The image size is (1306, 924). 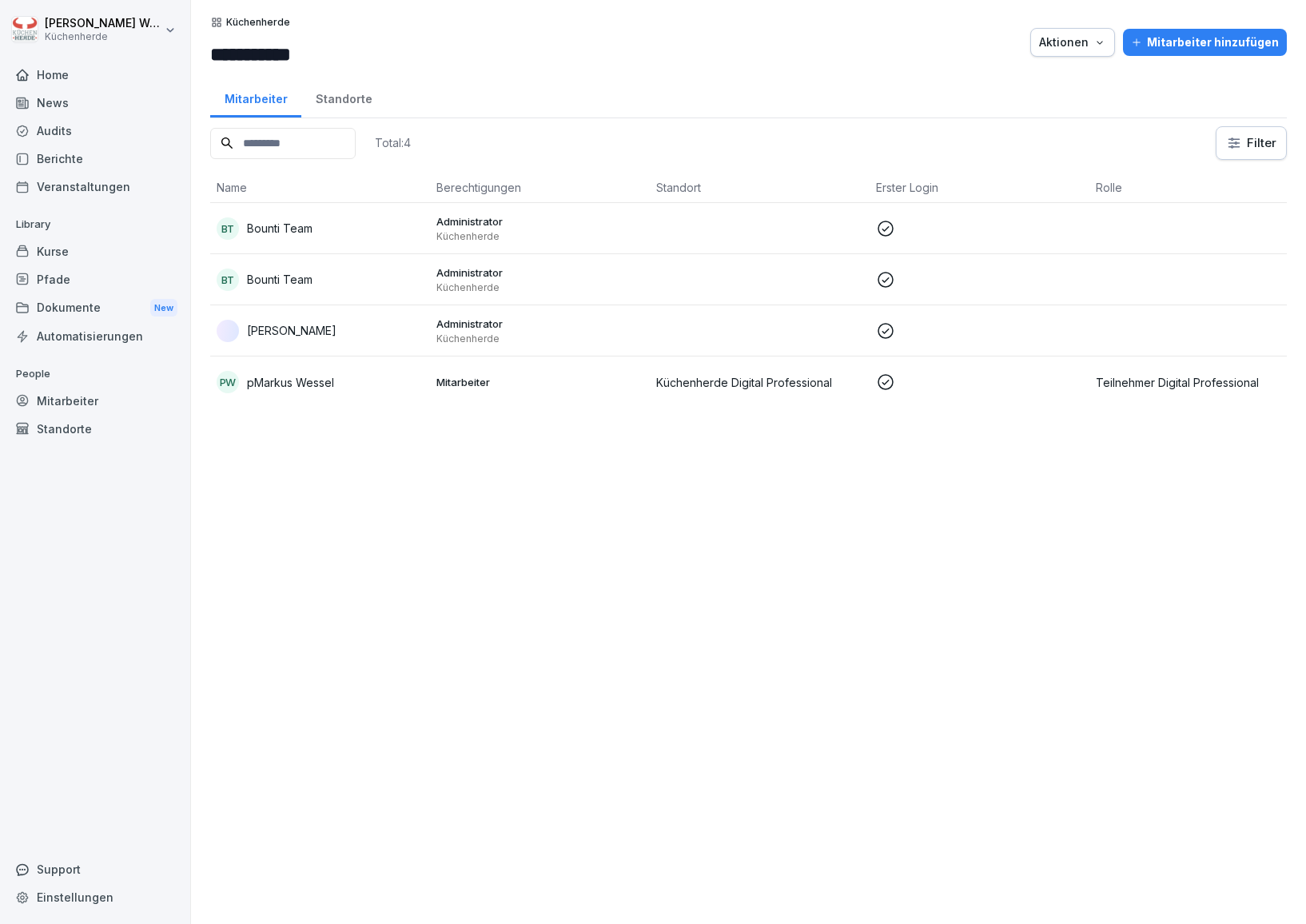 I want to click on div: Dokumente, so click(x=95, y=308).